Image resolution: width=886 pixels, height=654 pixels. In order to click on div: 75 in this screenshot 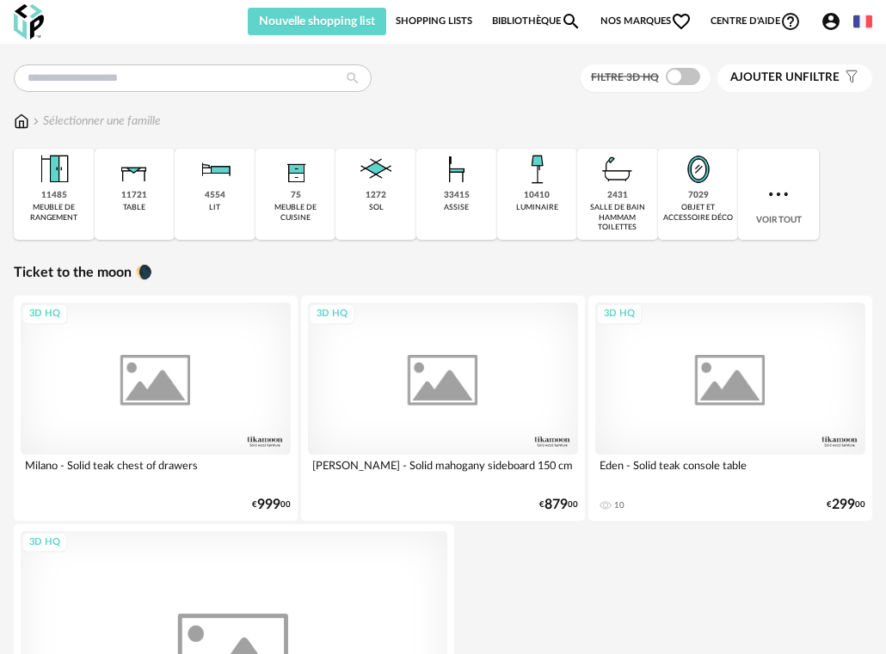, I will do `click(296, 195)`.